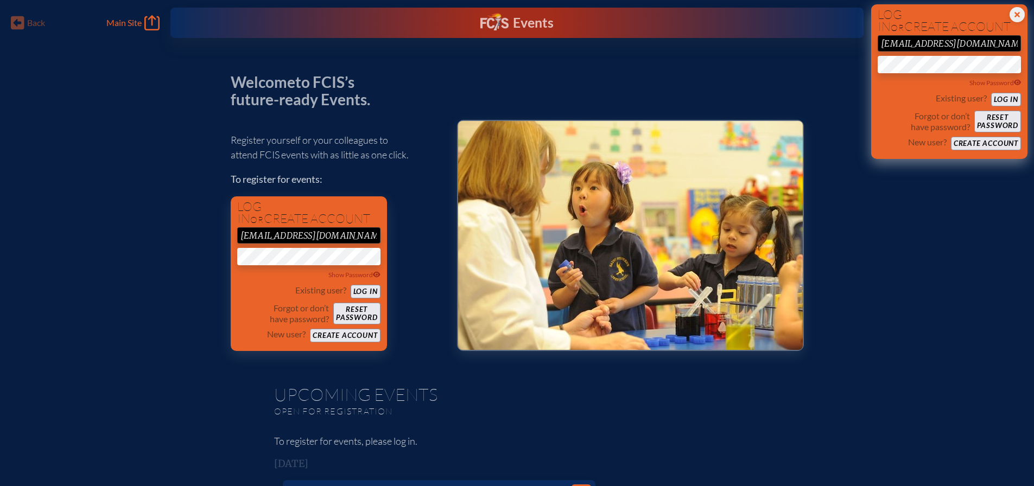  What do you see at coordinates (517, 23) in the screenshot?
I see `div: FCIS Events — Future ready` at bounding box center [517, 23].